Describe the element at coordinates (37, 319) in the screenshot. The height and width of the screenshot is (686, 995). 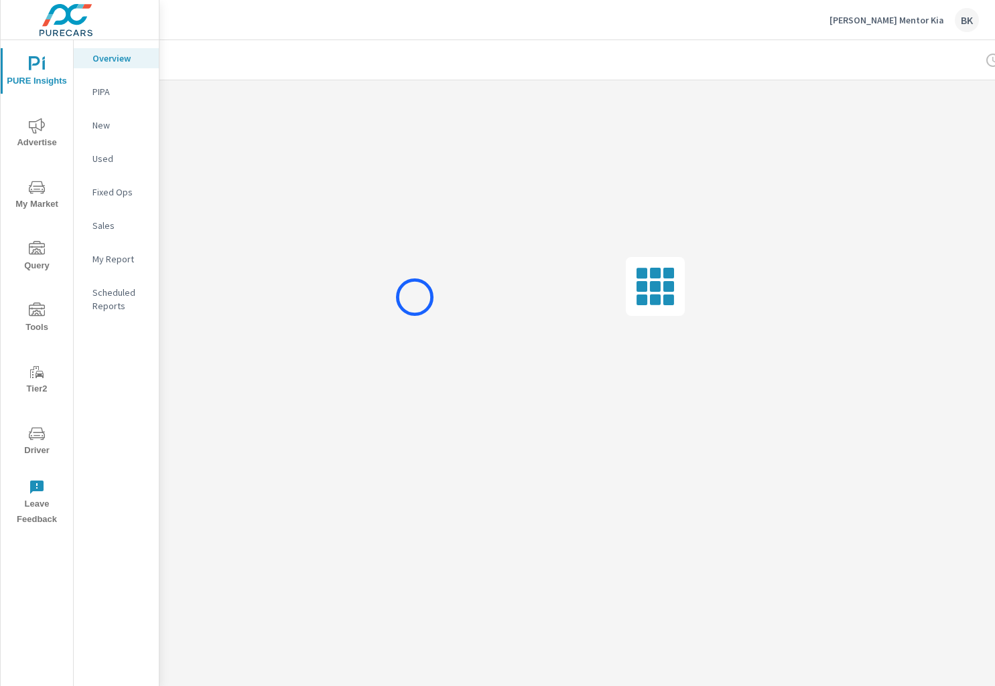
I see `span: Tools` at that location.